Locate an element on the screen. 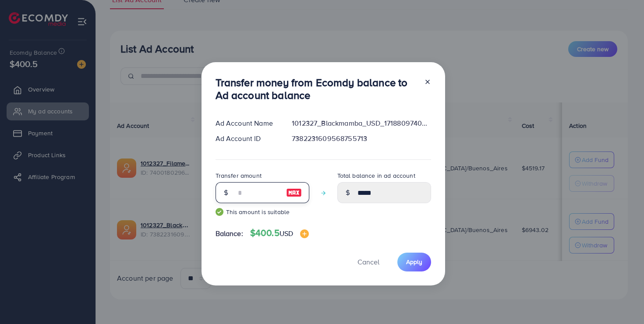  button: Apply is located at coordinates (414, 262).